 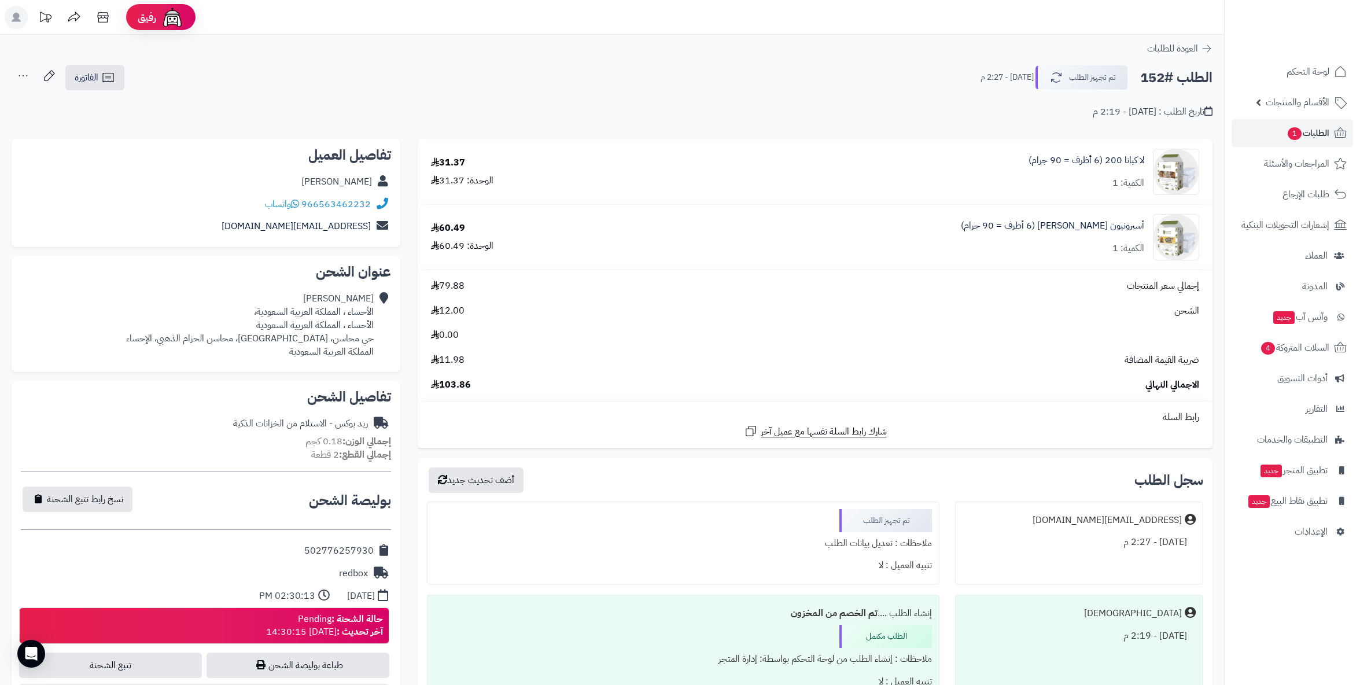 What do you see at coordinates (824, 432) in the screenshot?
I see `span: شارك رابط السلة نفسها مع عميل آخر` at bounding box center [824, 432].